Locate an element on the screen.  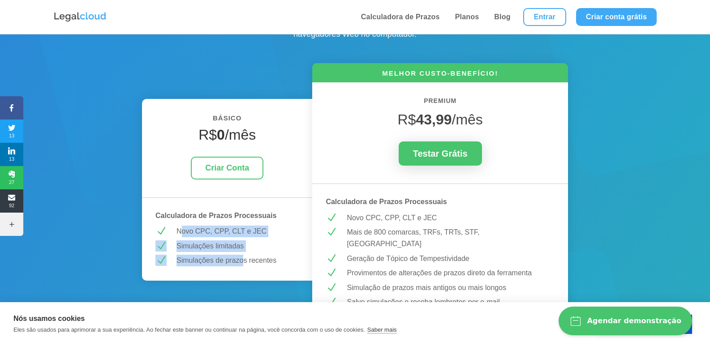
p: Geração de Tópico de Tempestividade is located at coordinates (451, 259).